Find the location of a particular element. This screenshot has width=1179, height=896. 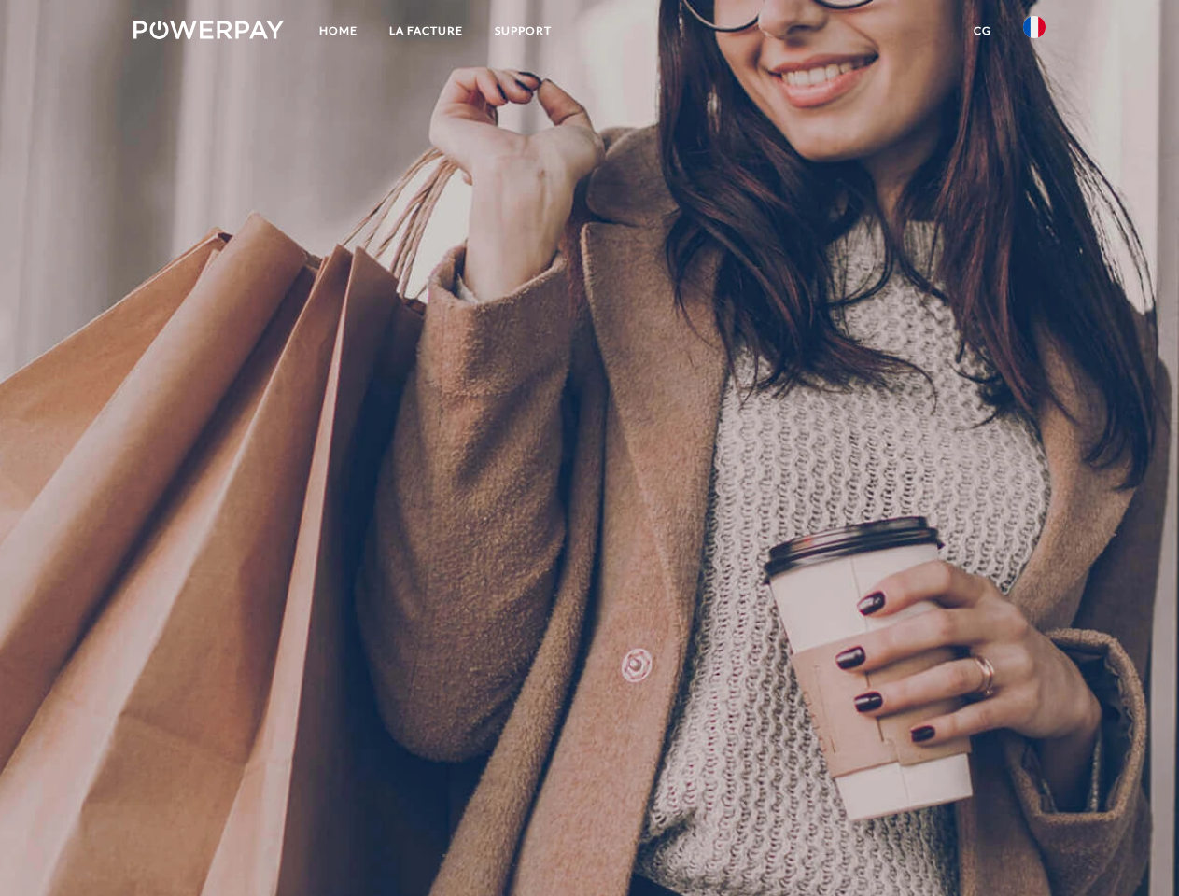

img: logo-powerpay-white.svg is located at coordinates (208, 30).